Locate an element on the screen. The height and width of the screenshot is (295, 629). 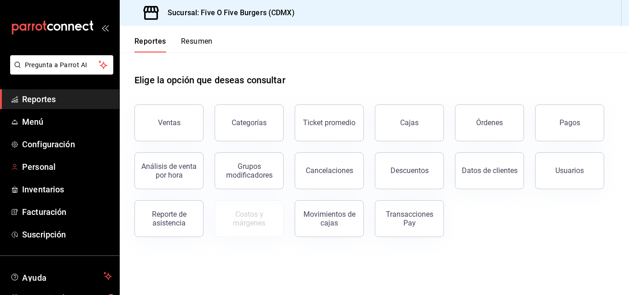
span: Facturación is located at coordinates (67, 212).